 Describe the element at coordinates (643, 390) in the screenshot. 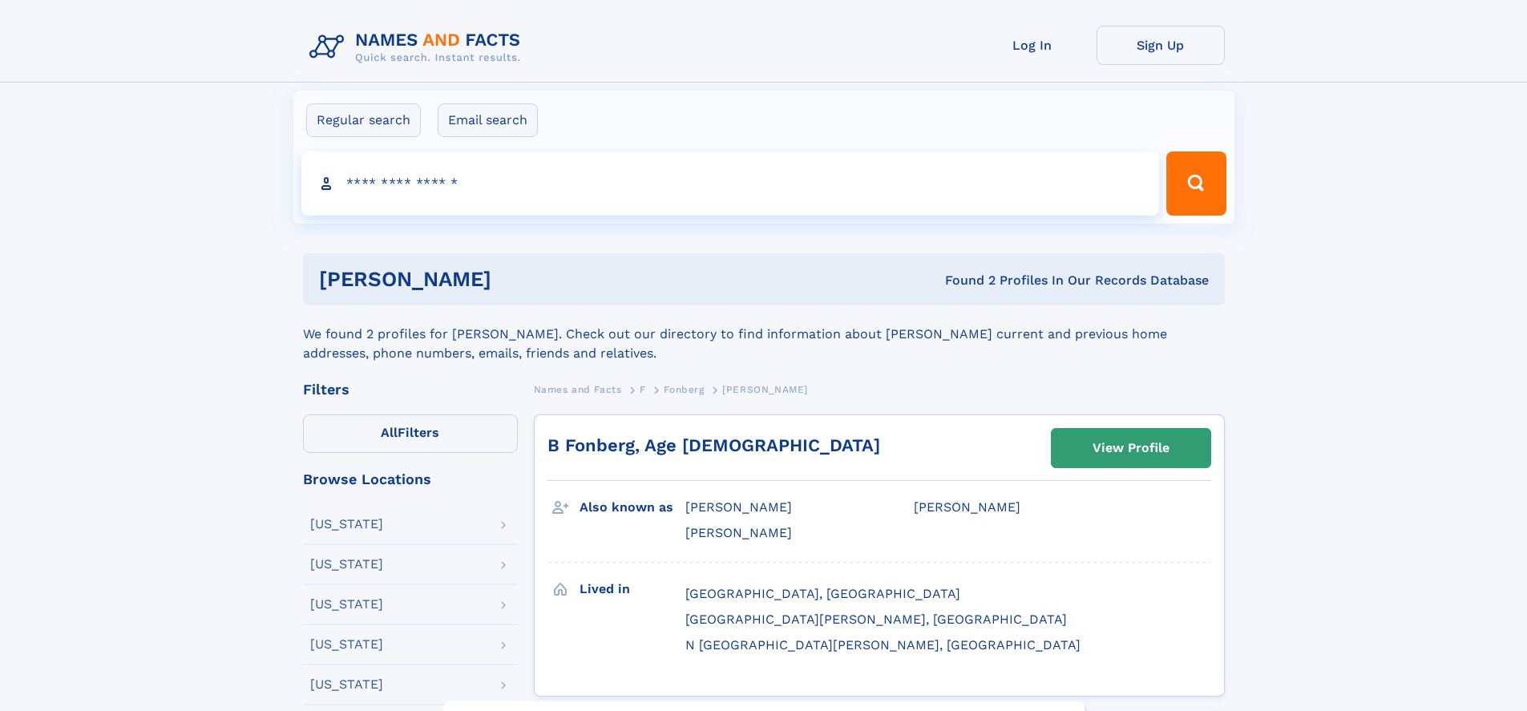

I see `span: F` at that location.